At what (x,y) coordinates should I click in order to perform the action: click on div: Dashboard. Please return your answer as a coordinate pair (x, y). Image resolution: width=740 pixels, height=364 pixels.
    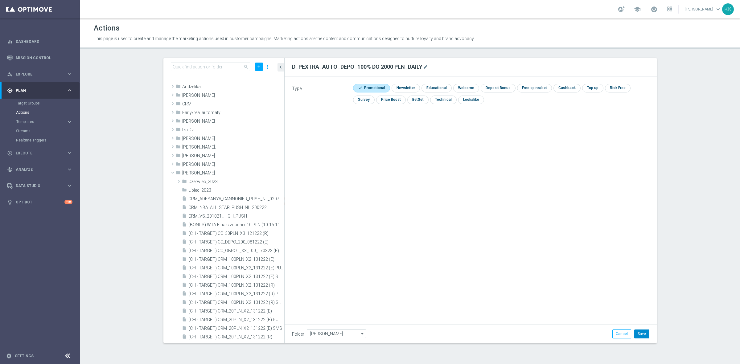
    Looking at the image, I should click on (40, 41).